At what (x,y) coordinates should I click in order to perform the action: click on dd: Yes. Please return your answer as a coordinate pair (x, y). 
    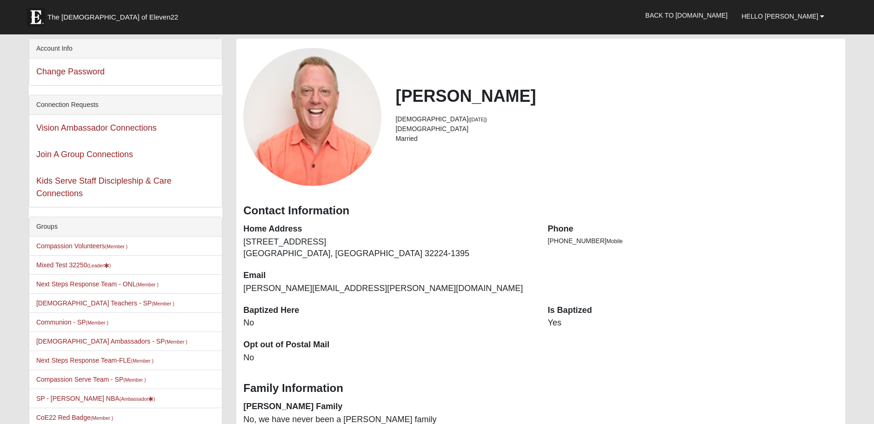
    Looking at the image, I should click on (693, 323).